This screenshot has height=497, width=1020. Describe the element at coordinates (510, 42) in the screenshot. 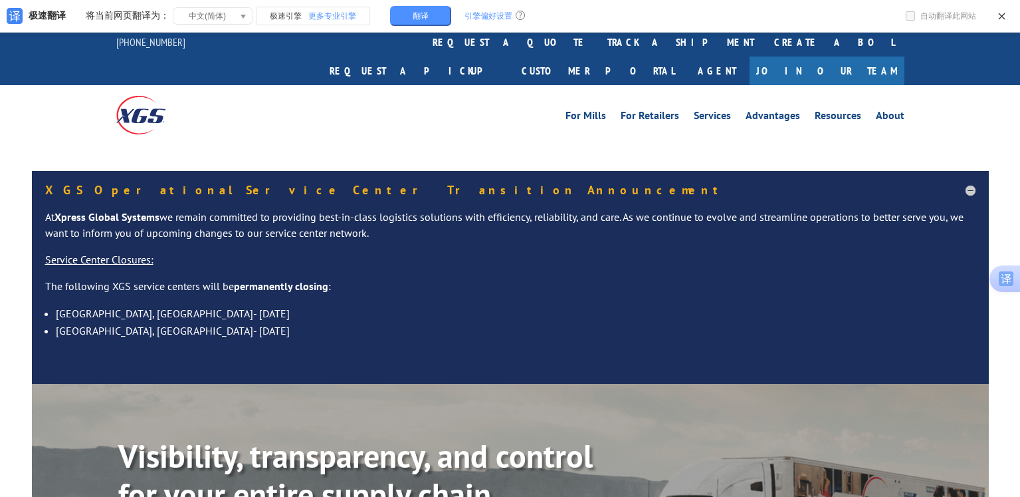

I see `a: request a quote` at that location.